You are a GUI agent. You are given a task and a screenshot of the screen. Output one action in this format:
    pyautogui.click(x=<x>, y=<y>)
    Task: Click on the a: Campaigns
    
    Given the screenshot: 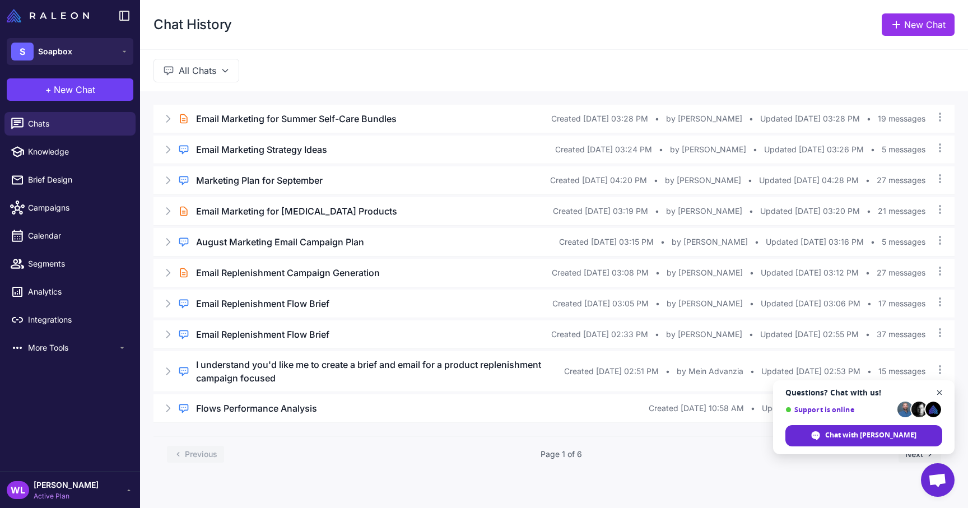 What is the action you would take?
    pyautogui.click(x=70, y=208)
    